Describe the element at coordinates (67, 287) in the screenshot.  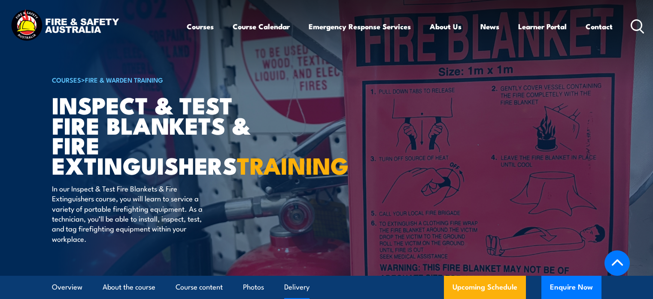
I see `a: Overview` at that location.